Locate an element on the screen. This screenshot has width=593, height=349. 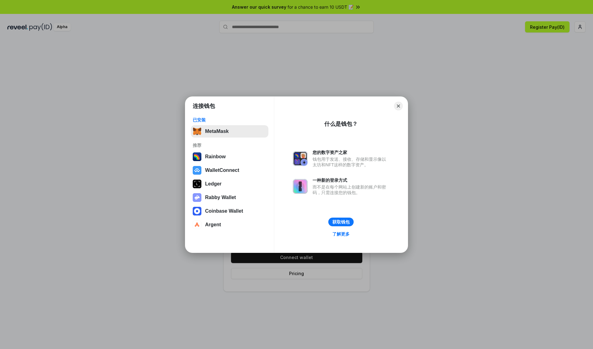
button: Coinbase Wallet is located at coordinates (229, 211).